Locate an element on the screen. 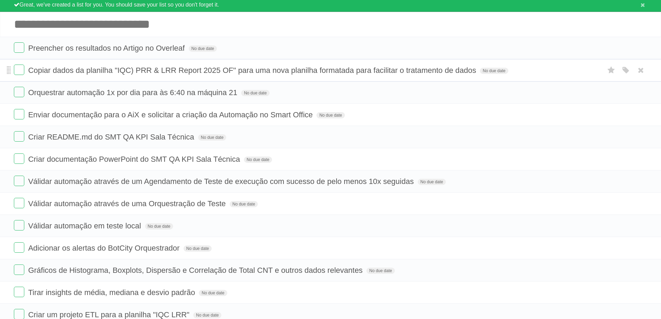 This screenshot has height=319, width=661. span: Criar documentação PowerPoint do SMT QA KPI Sala Técnica is located at coordinates (135, 159).